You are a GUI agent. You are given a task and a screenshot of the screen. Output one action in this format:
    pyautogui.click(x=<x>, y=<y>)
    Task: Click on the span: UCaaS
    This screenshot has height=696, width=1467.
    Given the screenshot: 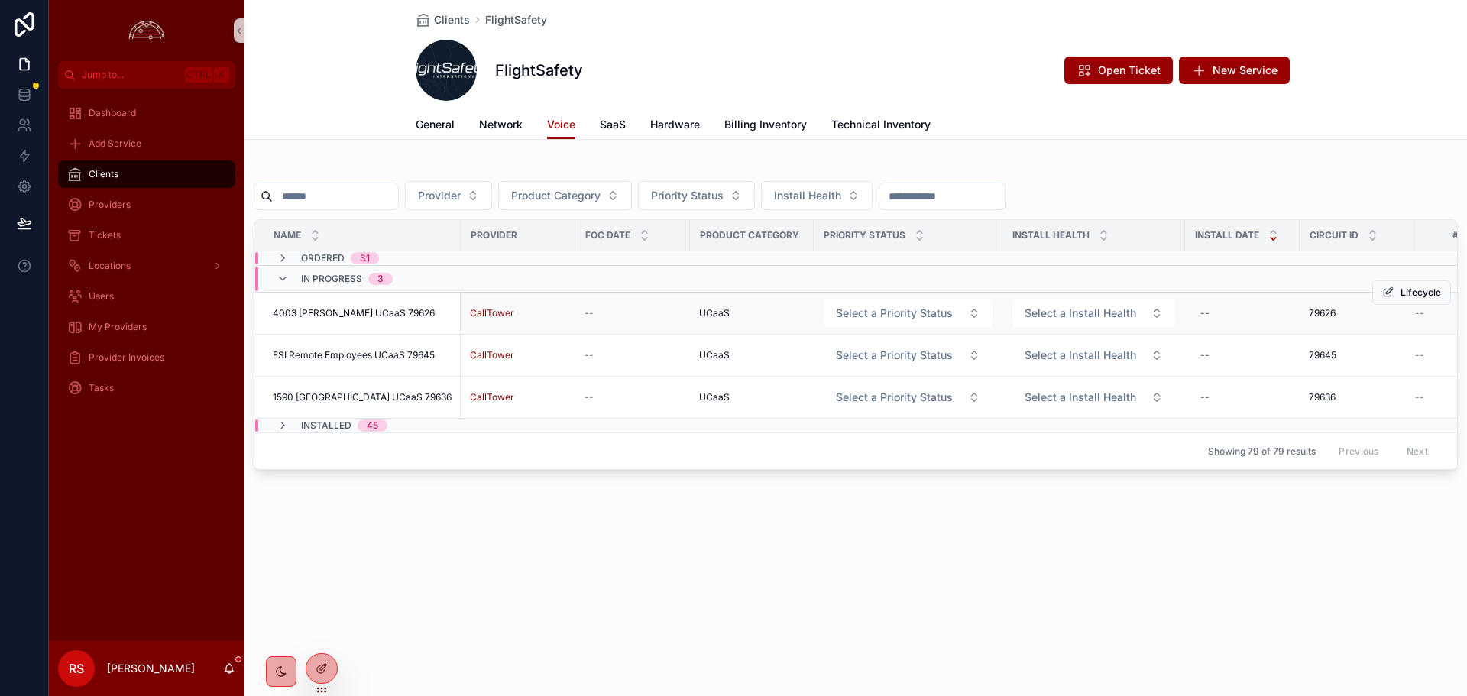 What is the action you would take?
    pyautogui.click(x=714, y=355)
    